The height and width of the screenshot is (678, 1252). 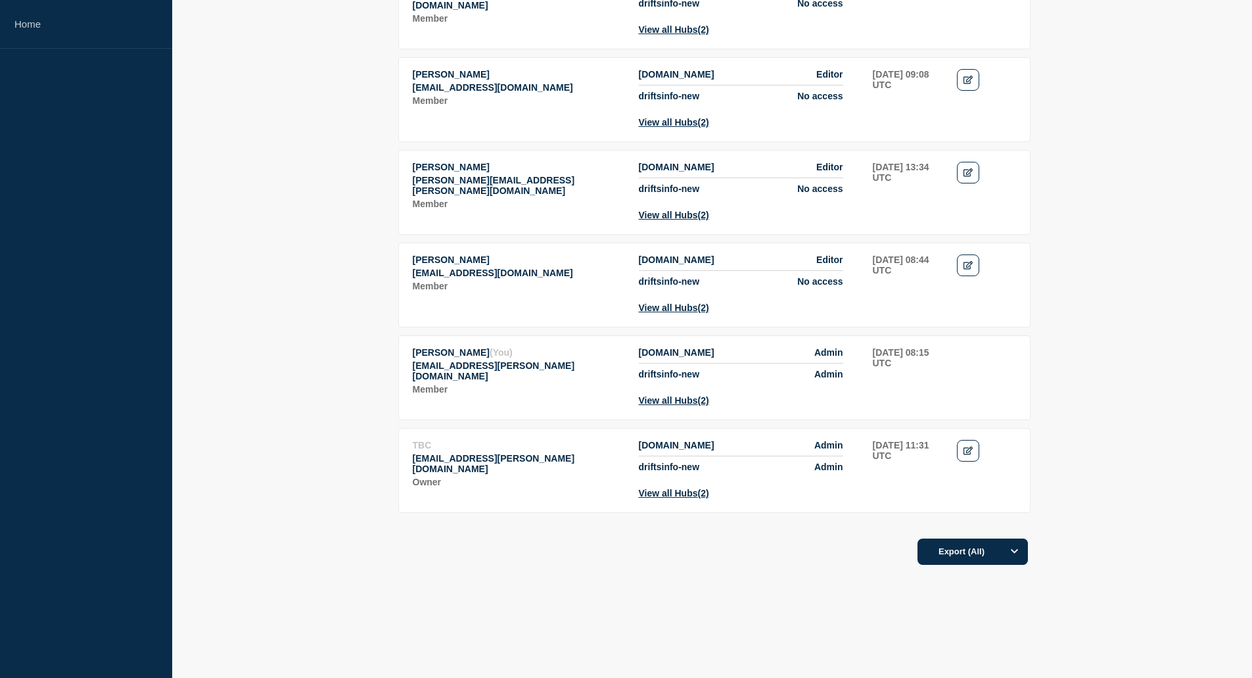 What do you see at coordinates (519, 74) in the screenshot?
I see `p: Name: Imran Bakhsh` at bounding box center [519, 74].